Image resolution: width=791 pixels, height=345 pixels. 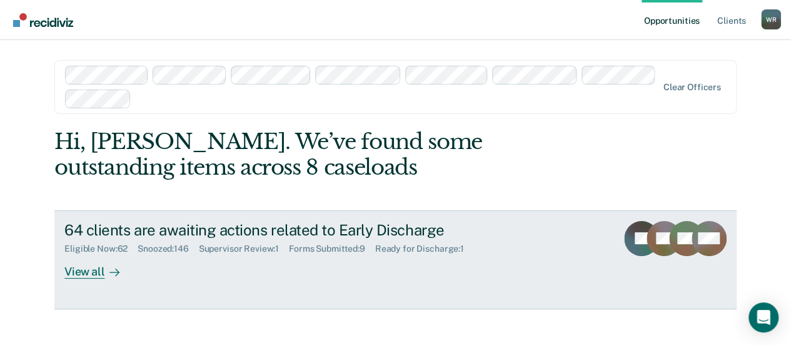 I want to click on div: Eligible Now : 62, so click(x=101, y=248).